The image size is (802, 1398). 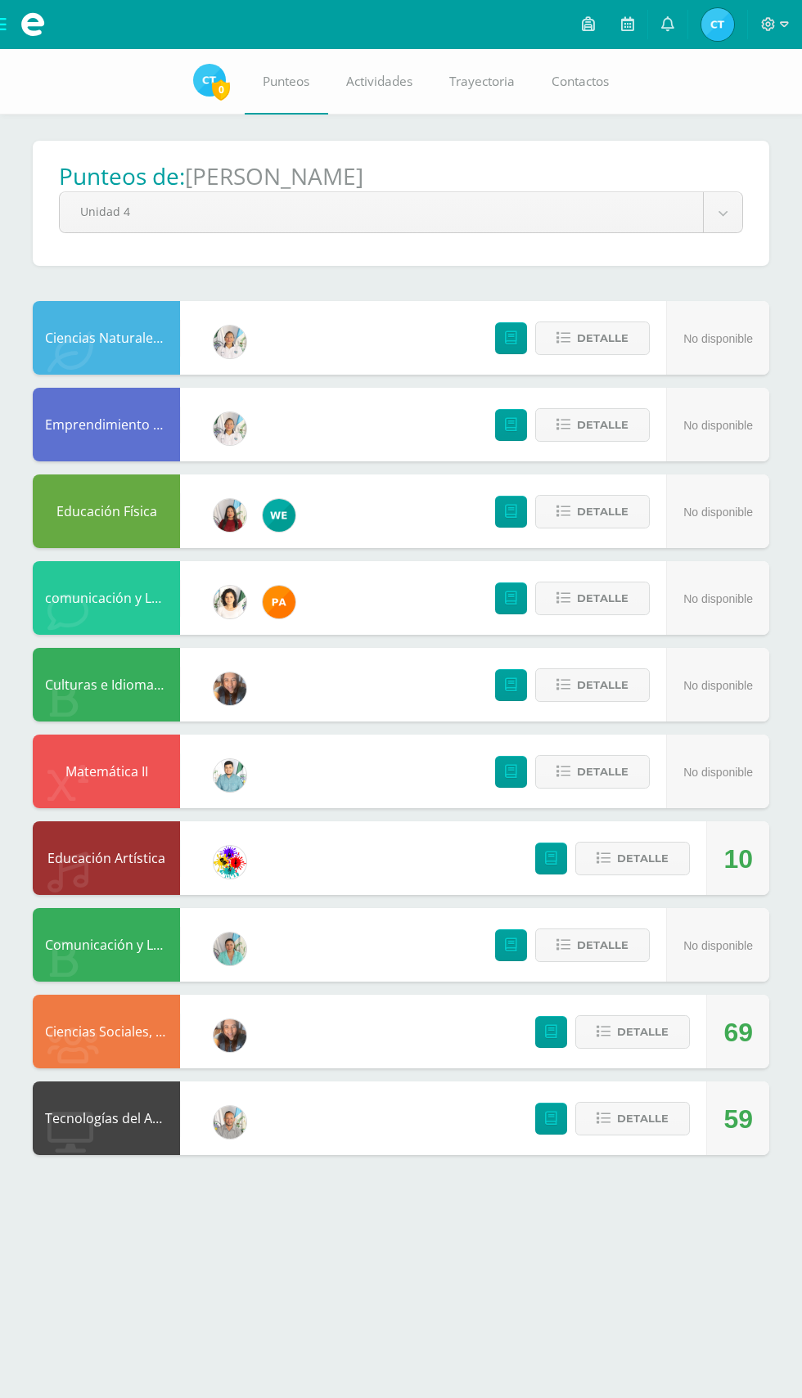 What do you see at coordinates (738, 859) in the screenshot?
I see `div: 10` at bounding box center [738, 859].